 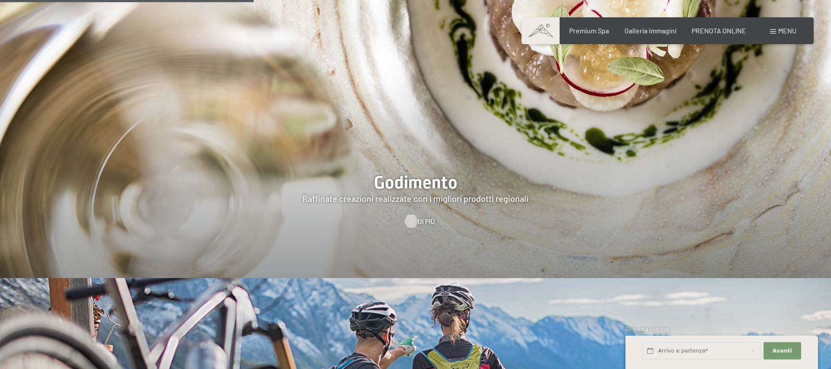 I want to click on span: Richiesta express, so click(x=647, y=329).